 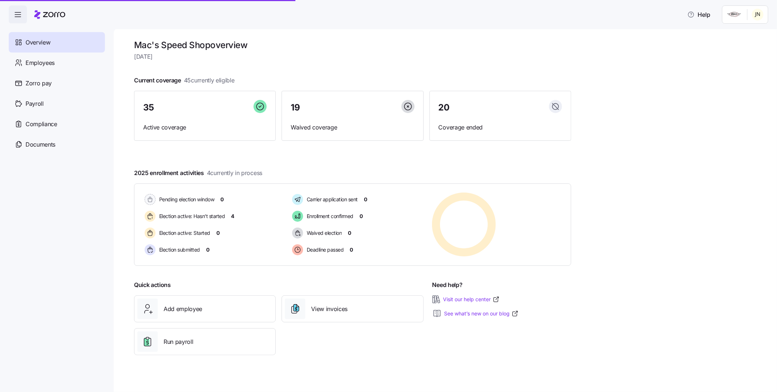 What do you see at coordinates (447, 285) in the screenshot?
I see `span: Need help?` at bounding box center [447, 285].